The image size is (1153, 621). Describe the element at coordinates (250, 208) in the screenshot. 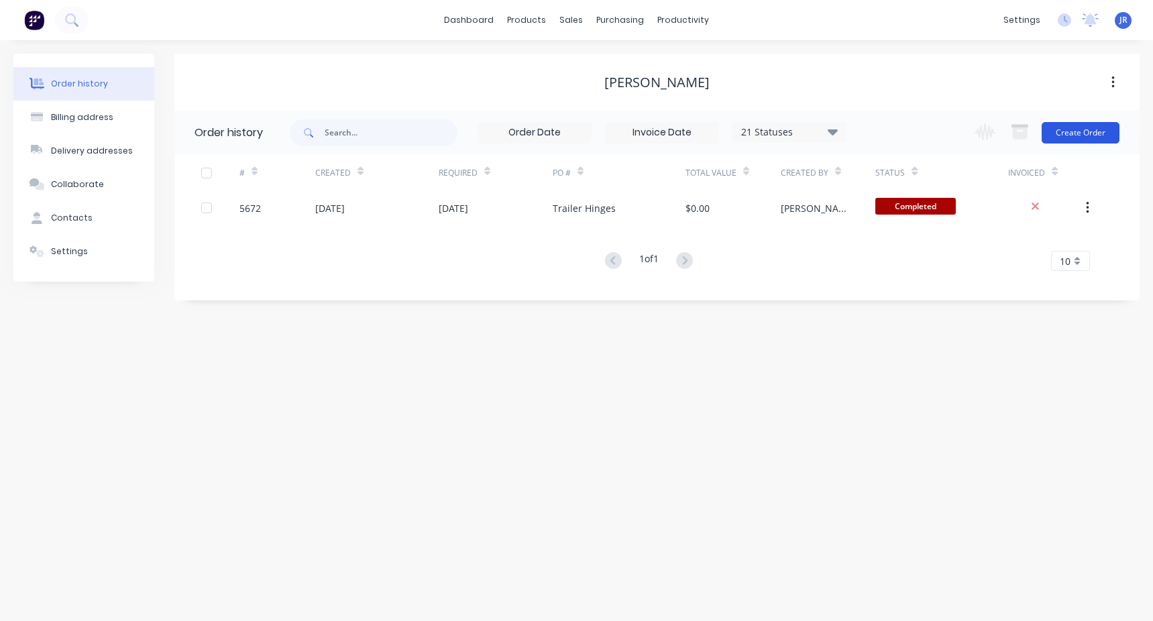

I see `div: 5672` at that location.